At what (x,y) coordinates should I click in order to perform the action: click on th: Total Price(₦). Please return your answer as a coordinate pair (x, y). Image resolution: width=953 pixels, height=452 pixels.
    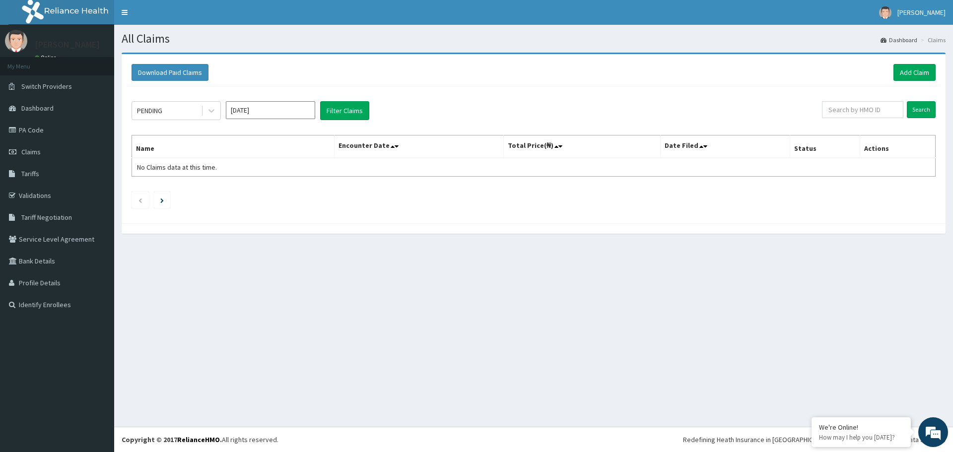
    Looking at the image, I should click on (582, 147).